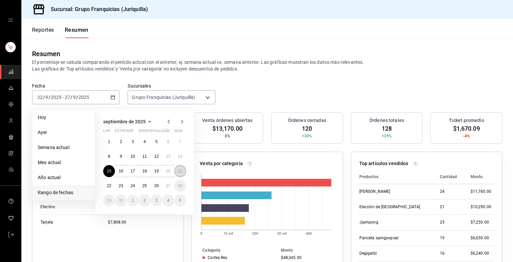 The height and width of the screenshot is (262, 513). I want to click on div: $6,650.00, so click(482, 238).